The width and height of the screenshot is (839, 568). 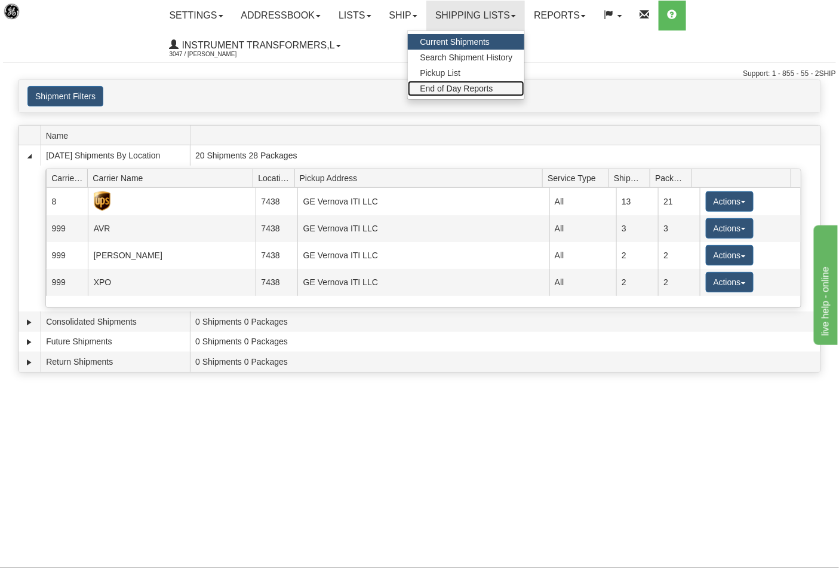 What do you see at coordinates (67, 201) in the screenshot?
I see `td: 8` at bounding box center [67, 201].